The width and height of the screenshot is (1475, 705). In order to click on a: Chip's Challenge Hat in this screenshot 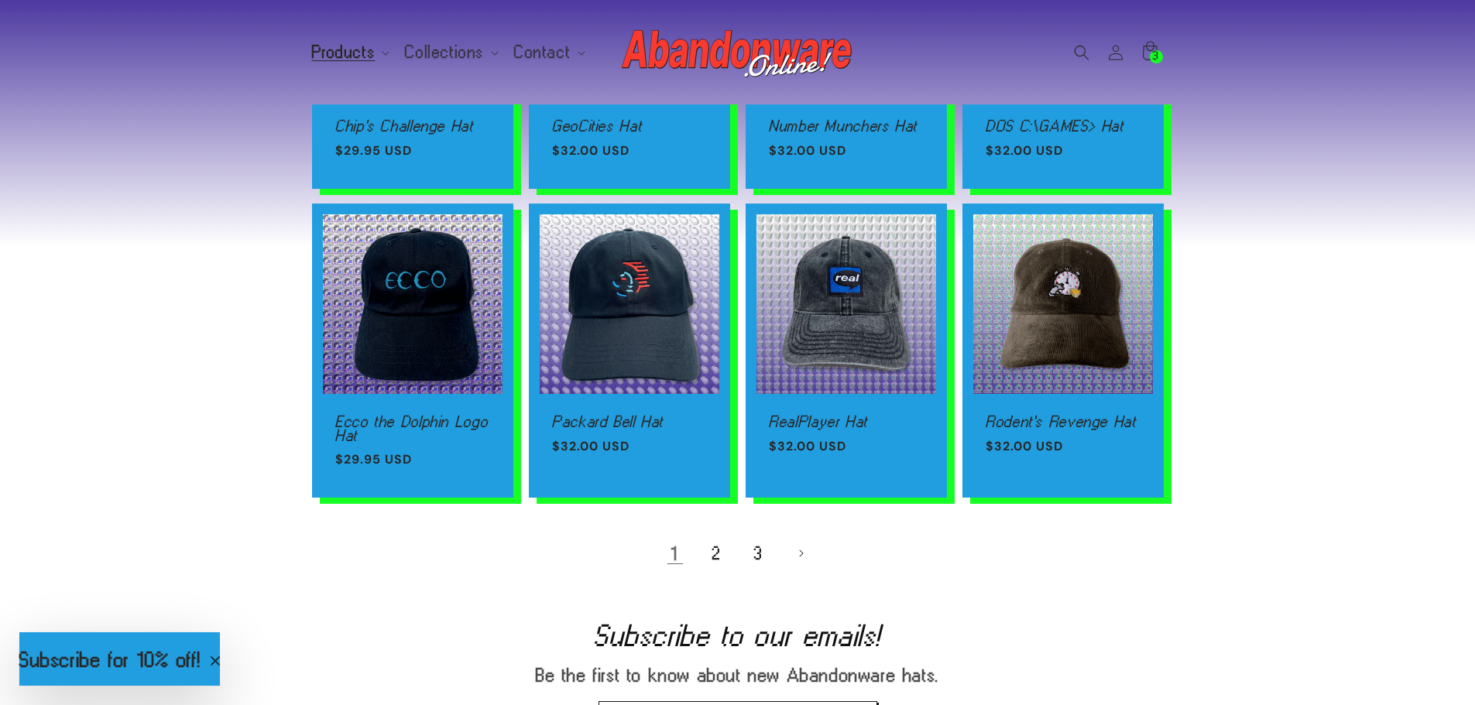, I will do `click(413, 126)`.